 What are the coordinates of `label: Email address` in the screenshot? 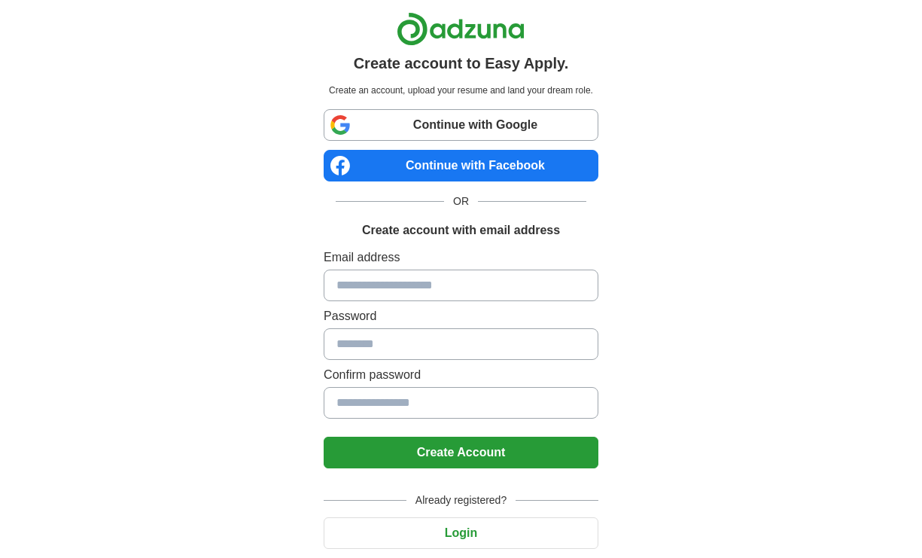 It's located at (461, 257).